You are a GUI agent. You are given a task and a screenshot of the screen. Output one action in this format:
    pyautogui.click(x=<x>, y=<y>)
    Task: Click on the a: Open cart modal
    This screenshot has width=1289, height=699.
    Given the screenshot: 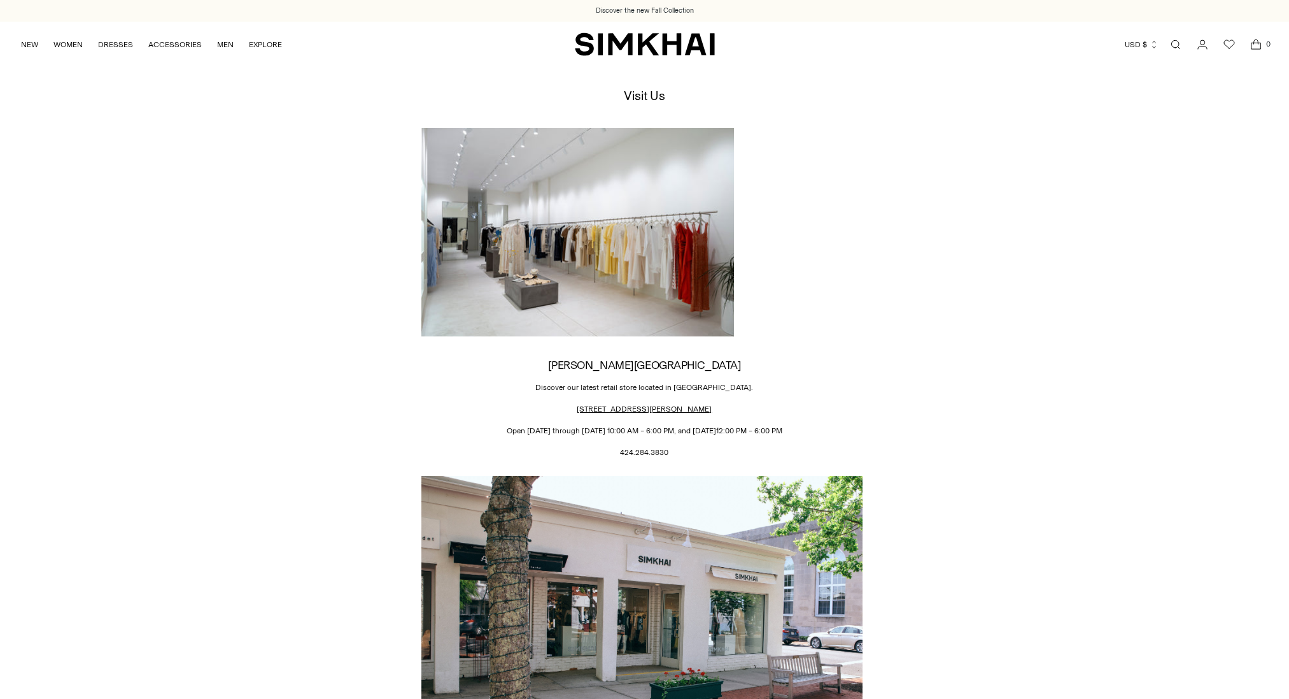 What is the action you would take?
    pyautogui.click(x=1256, y=45)
    